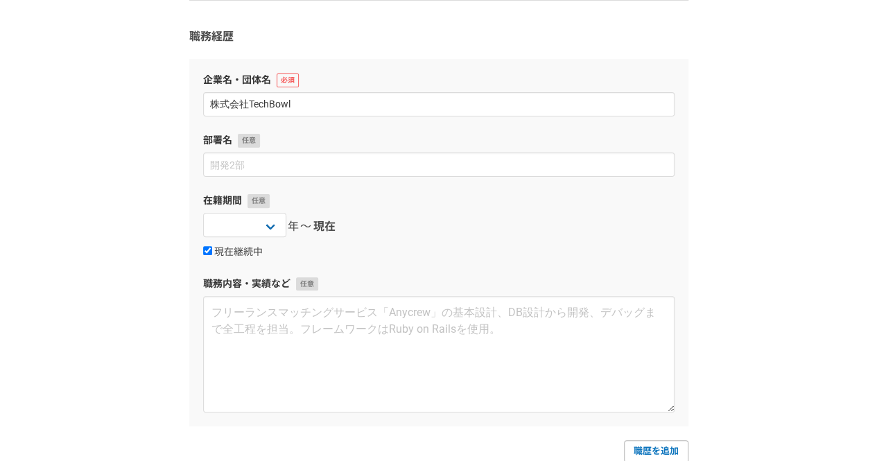 The height and width of the screenshot is (461, 877). I want to click on label: 部署名, so click(439, 140).